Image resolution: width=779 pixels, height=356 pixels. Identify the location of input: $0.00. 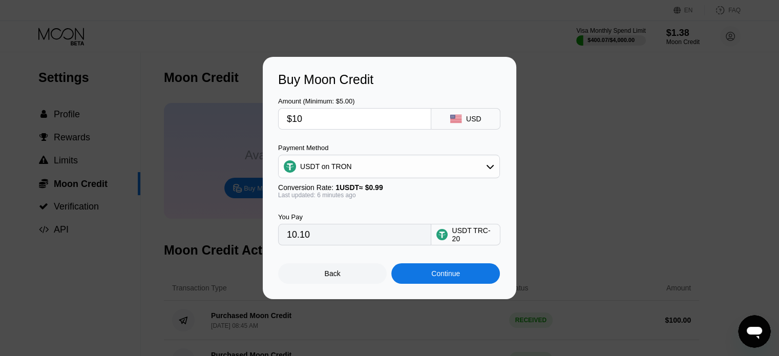
(355, 119).